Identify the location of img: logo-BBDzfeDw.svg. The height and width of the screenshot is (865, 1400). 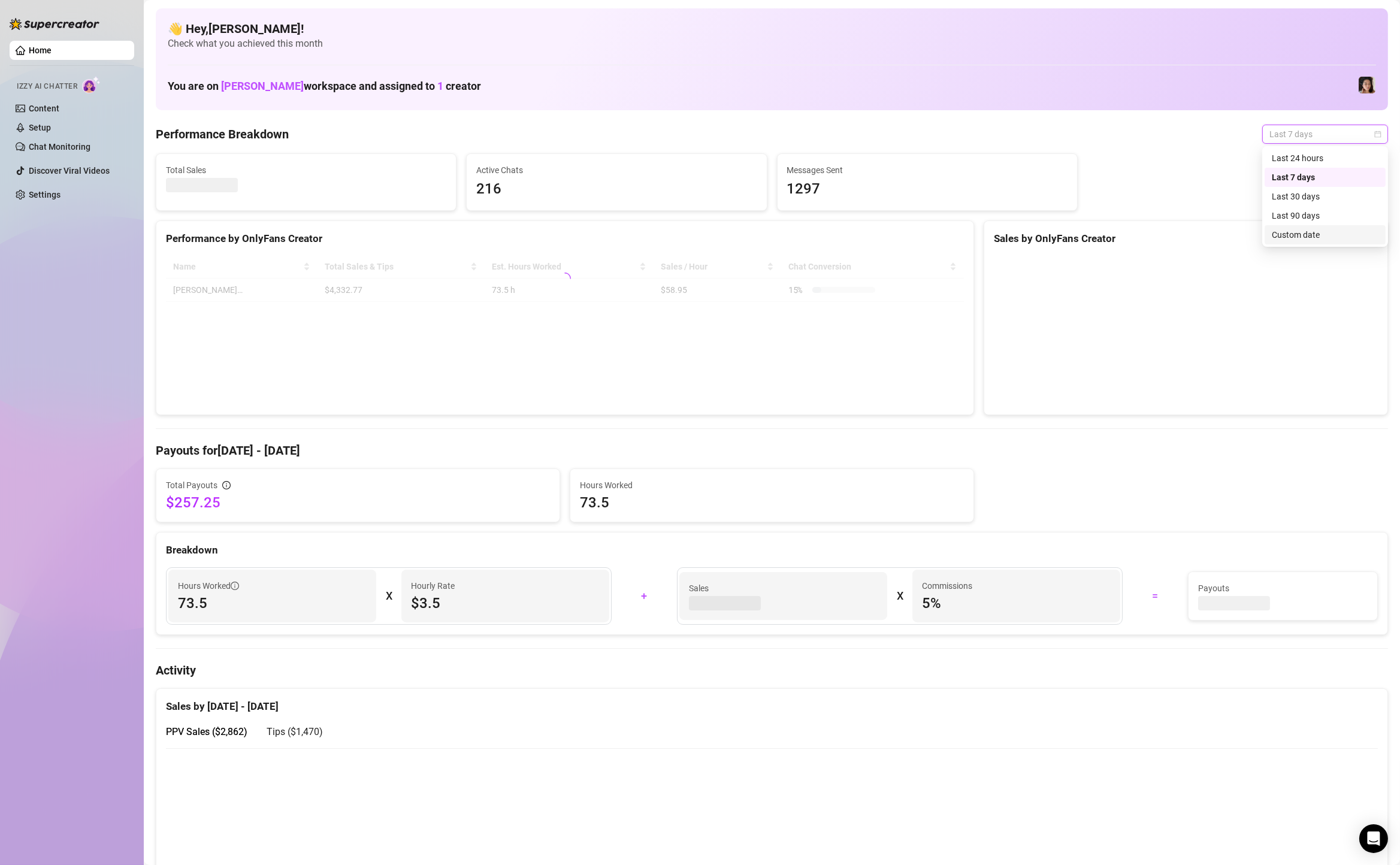
(55, 24).